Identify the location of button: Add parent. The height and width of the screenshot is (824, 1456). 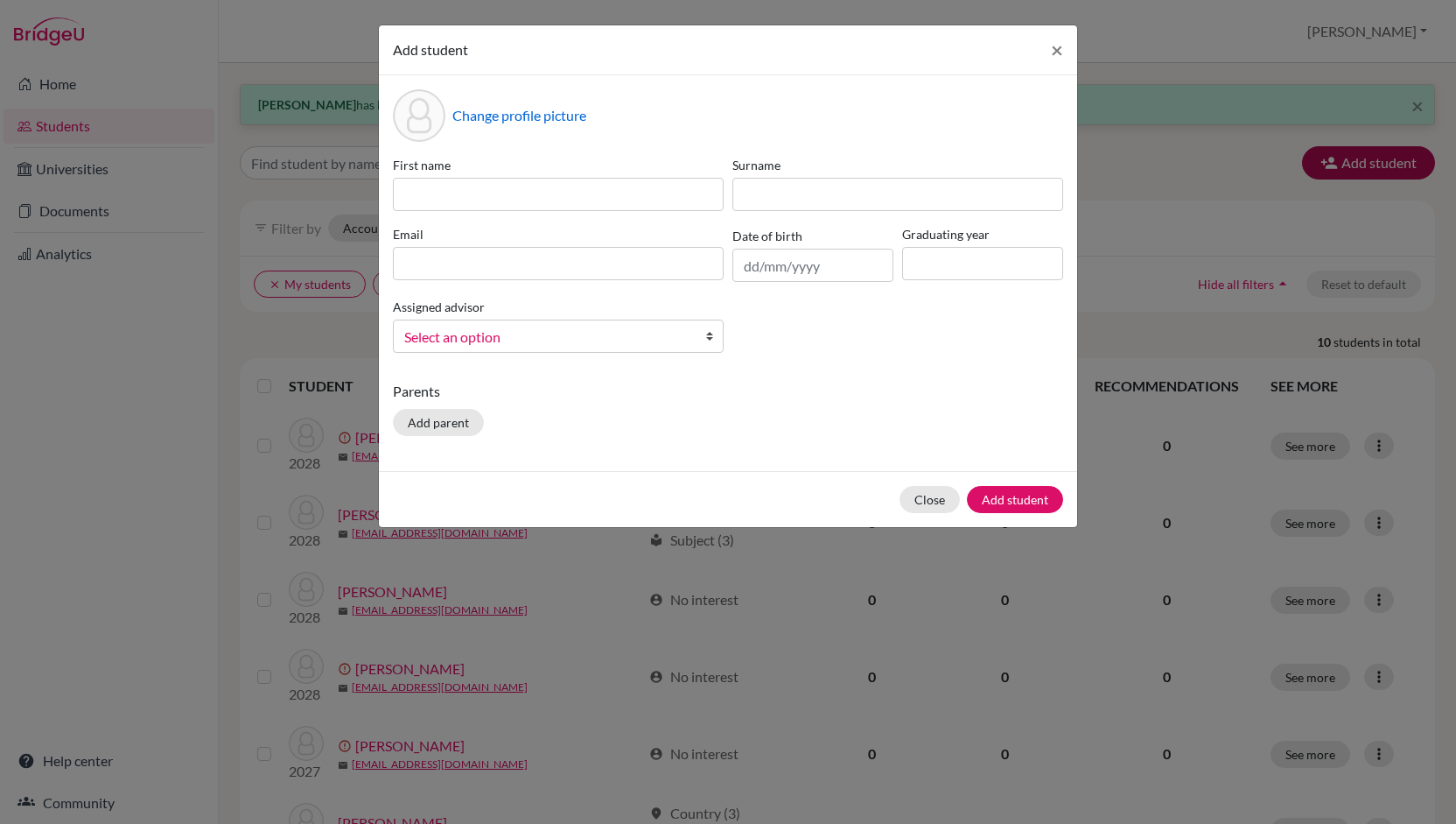
(439, 422).